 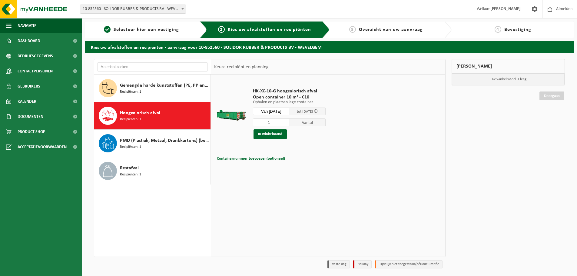 What do you see at coordinates (271, 111) in the screenshot?
I see `input: Selecteer datum` at bounding box center [271, 111].